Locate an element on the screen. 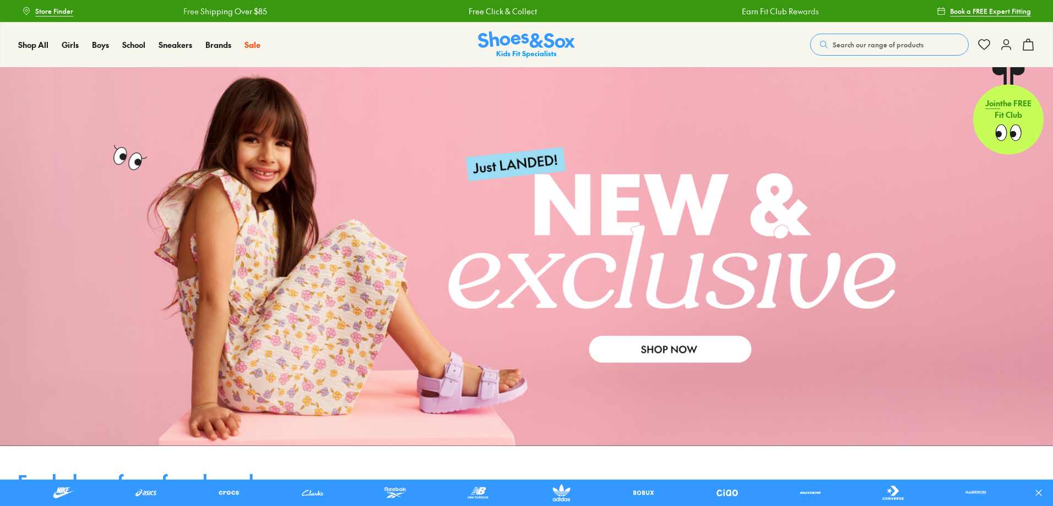 This screenshot has width=1053, height=506. span: Sneakers is located at coordinates (175, 45).